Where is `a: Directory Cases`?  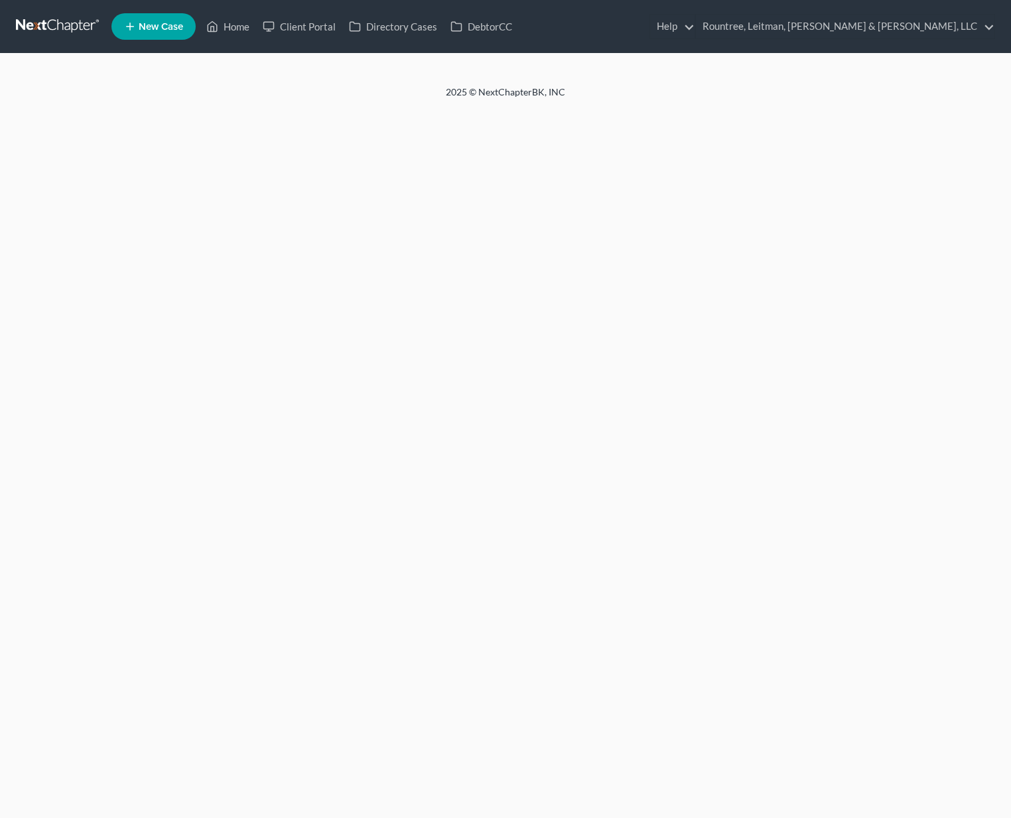
a: Directory Cases is located at coordinates (393, 27).